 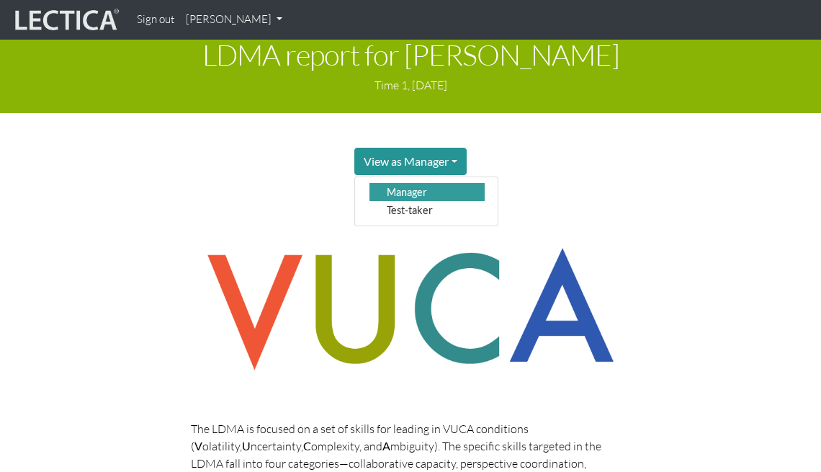 What do you see at coordinates (66, 20) in the screenshot?
I see `img: lecticalive` at bounding box center [66, 20].